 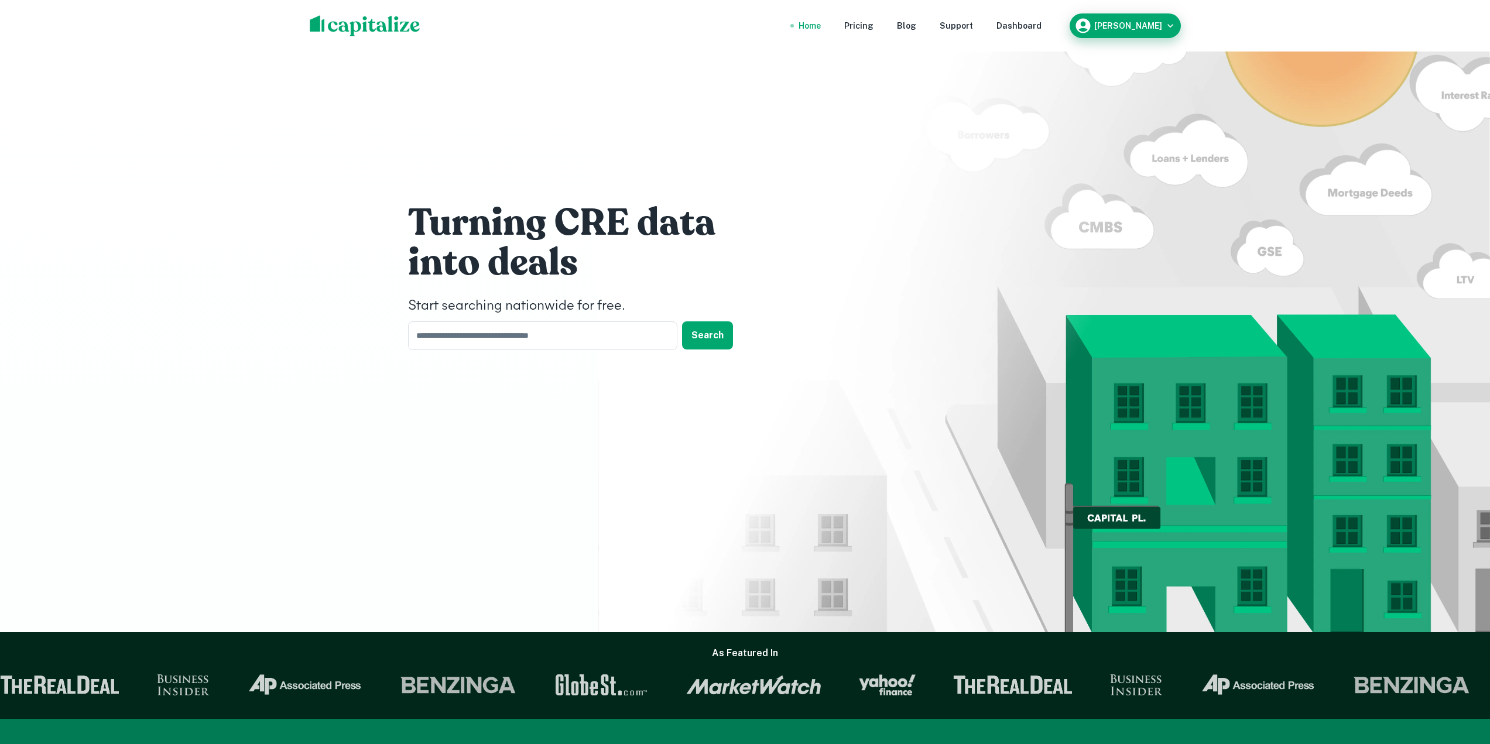 I want to click on a: Support, so click(x=956, y=26).